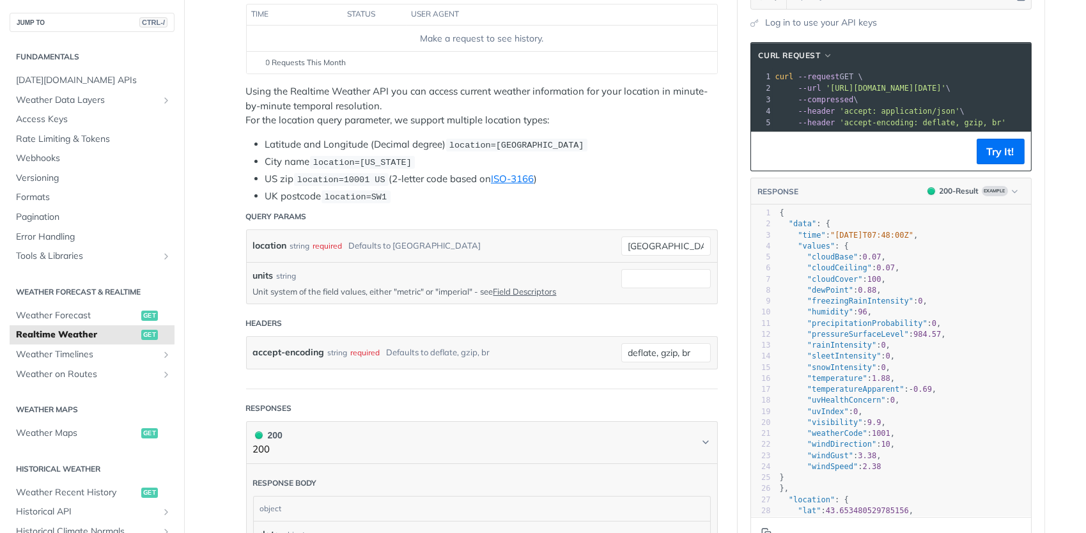  Describe the element at coordinates (784, 77) in the screenshot. I see `span: curl` at that location.